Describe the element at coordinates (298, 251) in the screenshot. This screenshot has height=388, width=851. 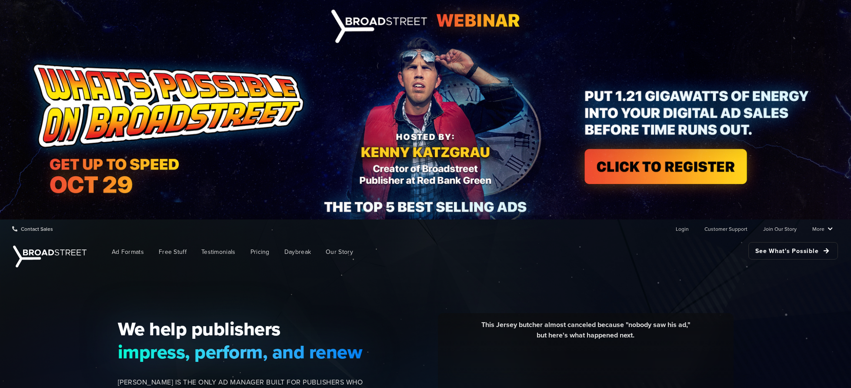
I see `span: Daybreak` at that location.